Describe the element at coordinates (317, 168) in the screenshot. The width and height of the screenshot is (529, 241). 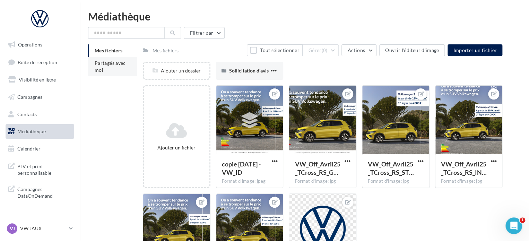
I see `span: VW_Off_Avril25_TCross_RS_GMB` at that location.